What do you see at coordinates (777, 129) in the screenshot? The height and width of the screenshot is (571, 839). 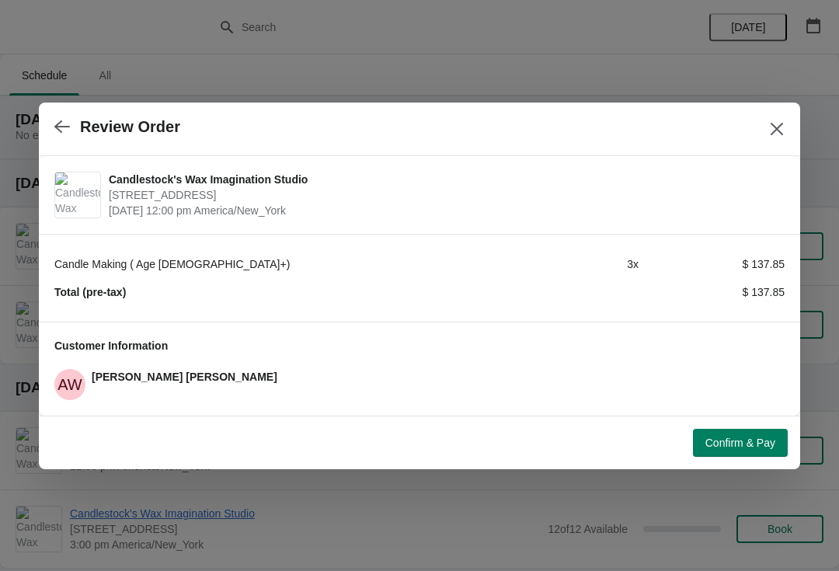 I see `button: Close` at bounding box center [777, 129].